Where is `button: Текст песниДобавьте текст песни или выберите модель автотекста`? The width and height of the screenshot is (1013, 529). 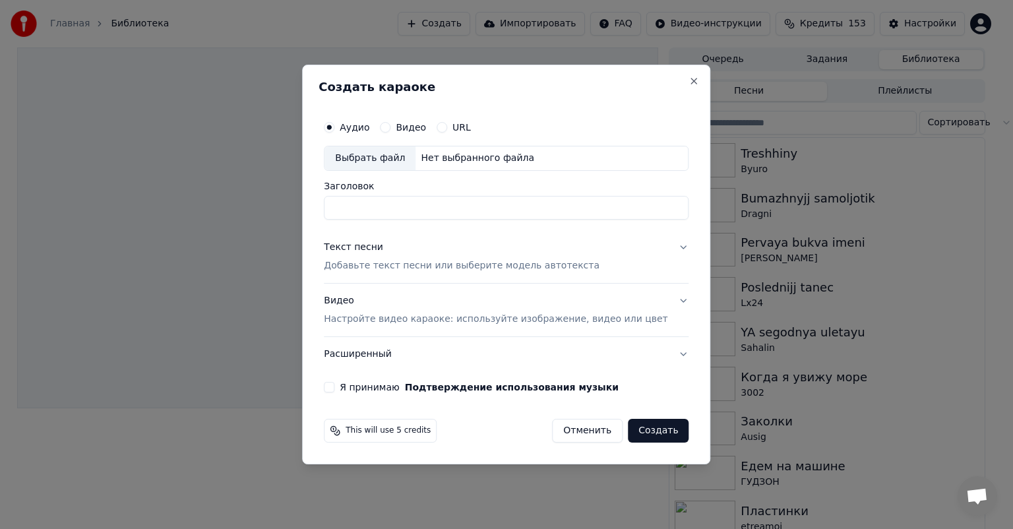
button: Текст песниДобавьте текст песни или выберите модель автотекста is located at coordinates (506, 257).